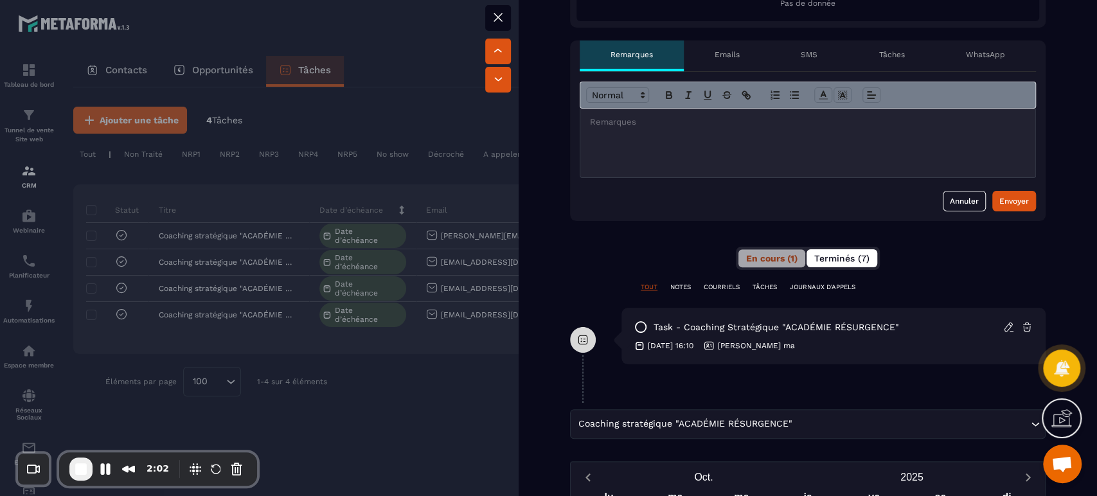 This screenshot has height=496, width=1097. Describe the element at coordinates (776, 327) in the screenshot. I see `p: task - Coaching stratégique "ACADÉMIE RÉSURGENCE"` at that location.